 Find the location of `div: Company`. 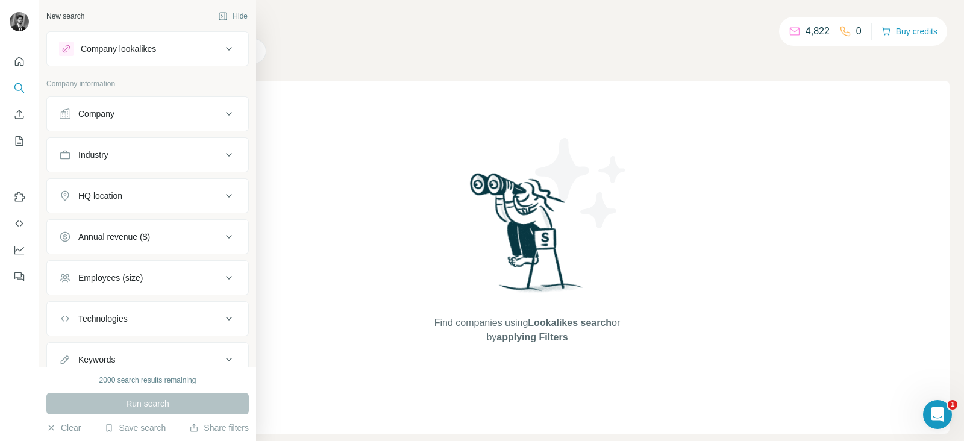

div: Company is located at coordinates (96, 114).